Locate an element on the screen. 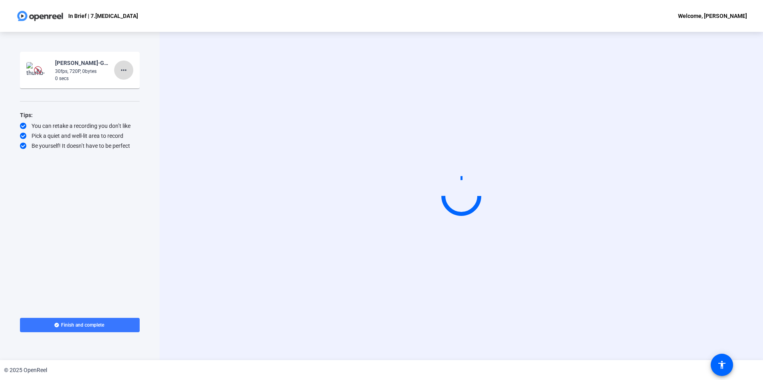 The width and height of the screenshot is (763, 380). img: thumb-nail is located at coordinates (38, 70).